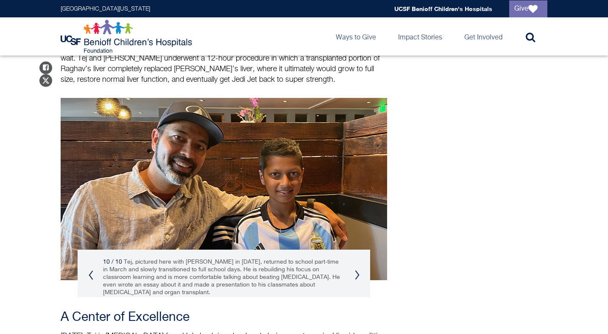 This screenshot has width=608, height=334. What do you see at coordinates (357, 275) in the screenshot?
I see `button: Next` at bounding box center [357, 275].